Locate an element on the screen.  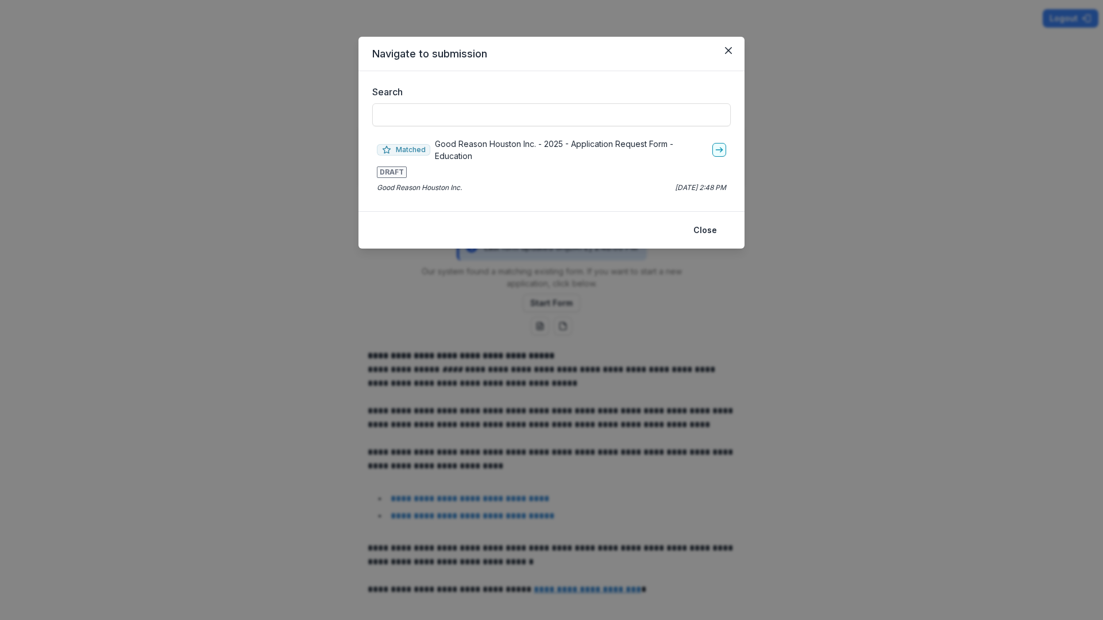
p: Good Reason Houston Inc. - 2025 - Application Request Form - Education is located at coordinates (571, 150).